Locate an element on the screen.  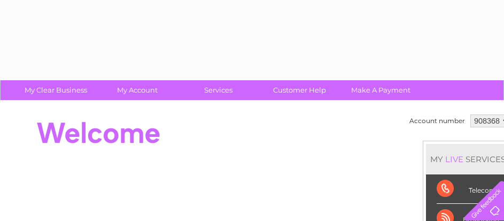
a: My Clear Business is located at coordinates (56, 90).